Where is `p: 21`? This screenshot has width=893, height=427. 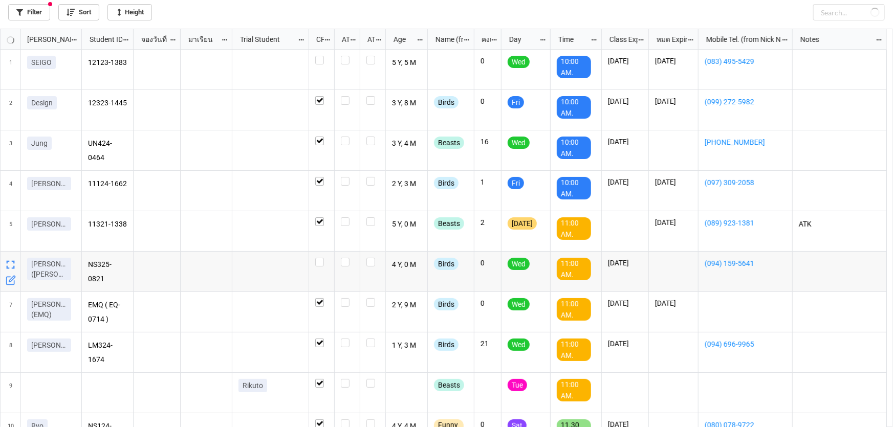 p: 21 is located at coordinates (488, 344).